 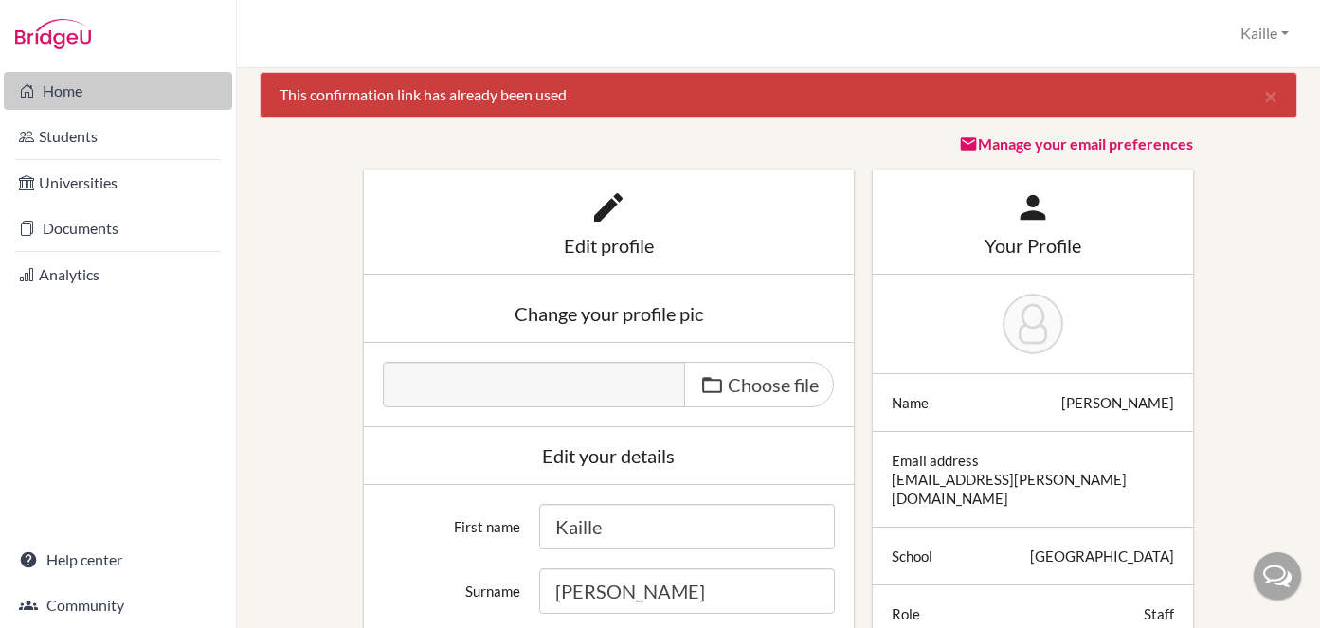 What do you see at coordinates (118, 560) in the screenshot?
I see `a: Help center` at bounding box center [118, 560].